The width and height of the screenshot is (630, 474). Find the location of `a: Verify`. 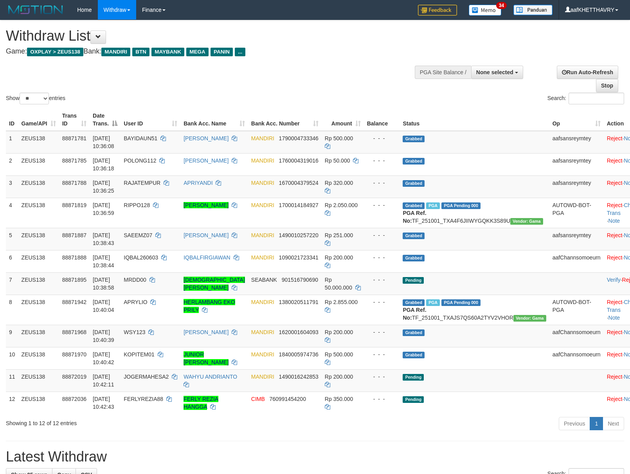

a: Verify is located at coordinates (613, 280).